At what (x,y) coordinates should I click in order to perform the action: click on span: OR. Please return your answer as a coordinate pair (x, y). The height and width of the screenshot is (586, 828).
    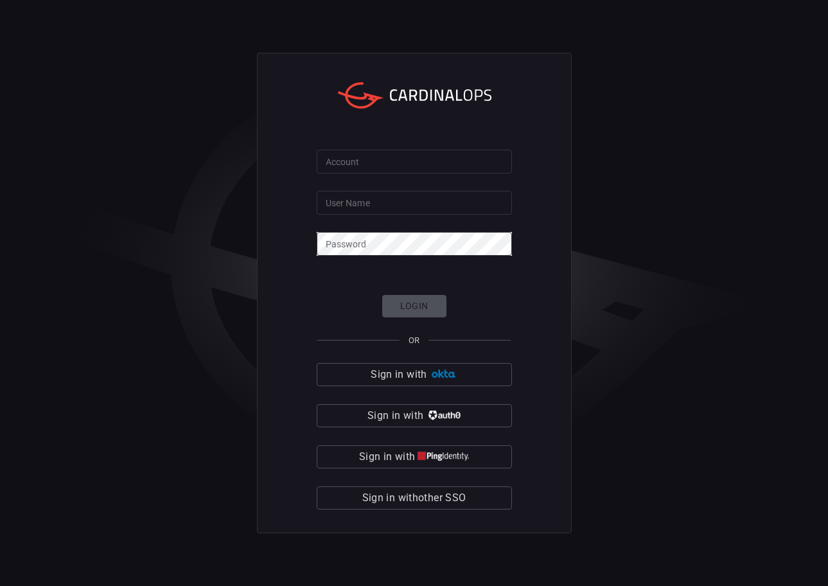
    Looking at the image, I should click on (413, 340).